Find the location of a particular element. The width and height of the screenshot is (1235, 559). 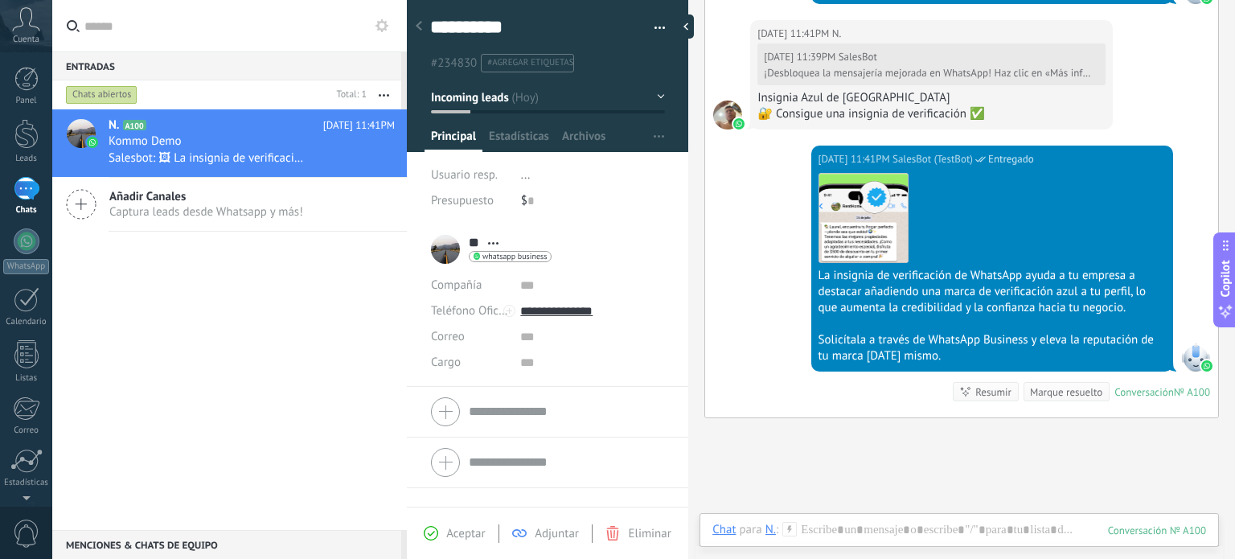

div: Cargo is located at coordinates (470, 363).